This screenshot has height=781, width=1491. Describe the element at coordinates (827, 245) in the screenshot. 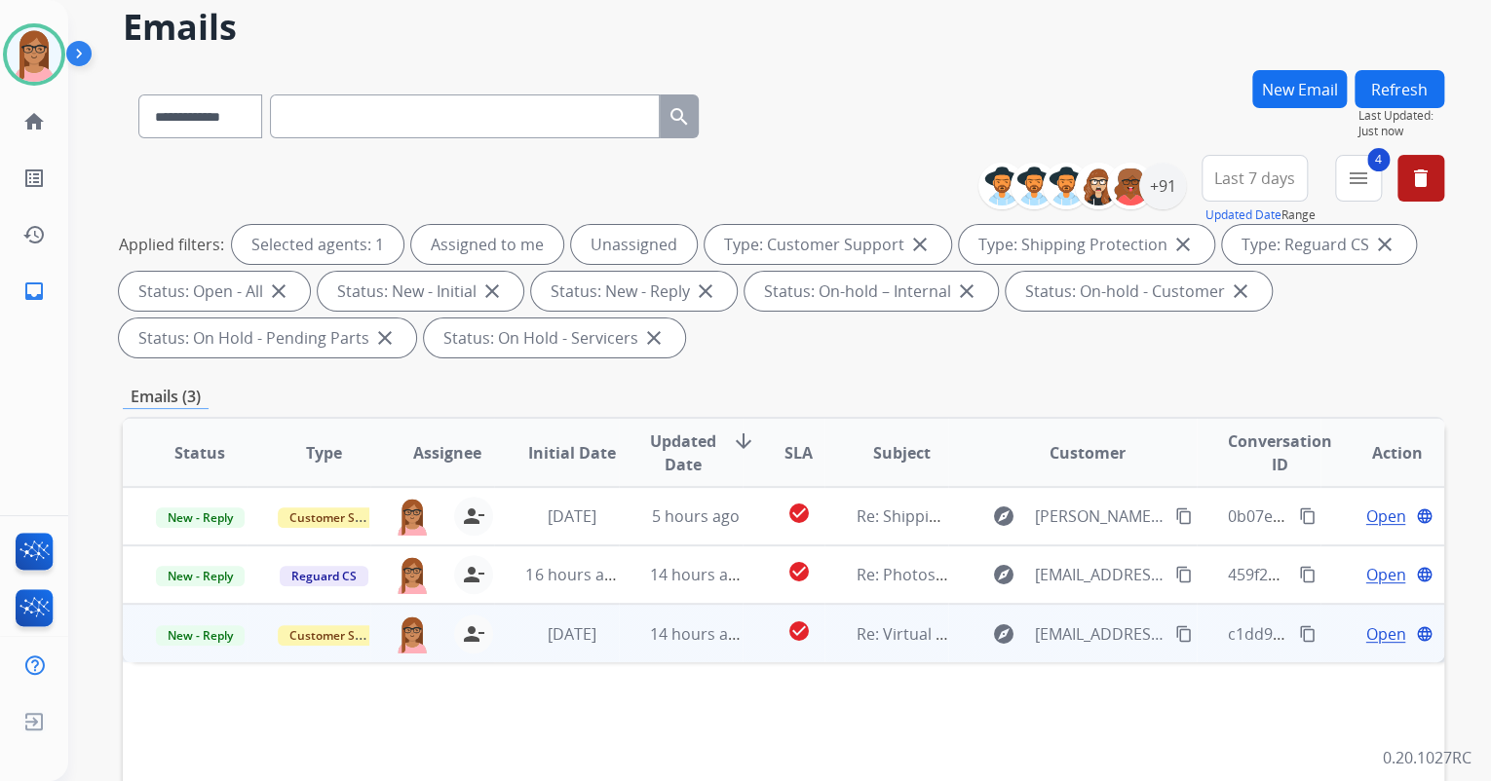

I see `div: Type: Customer Support` at that location.